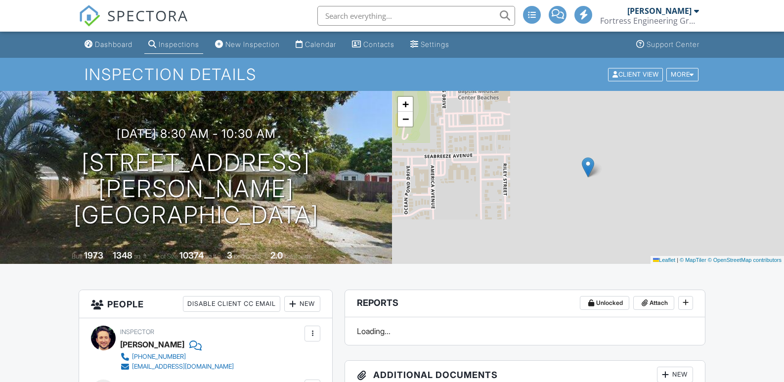  I want to click on span: Inspector, so click(137, 332).